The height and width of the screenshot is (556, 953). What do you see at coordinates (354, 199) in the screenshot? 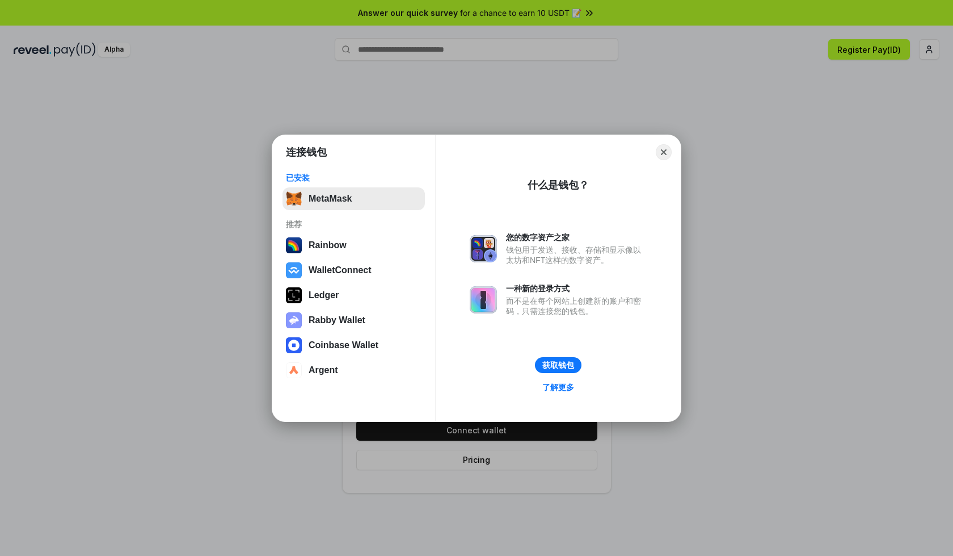
I see `button: MetaMask` at bounding box center [354, 199].